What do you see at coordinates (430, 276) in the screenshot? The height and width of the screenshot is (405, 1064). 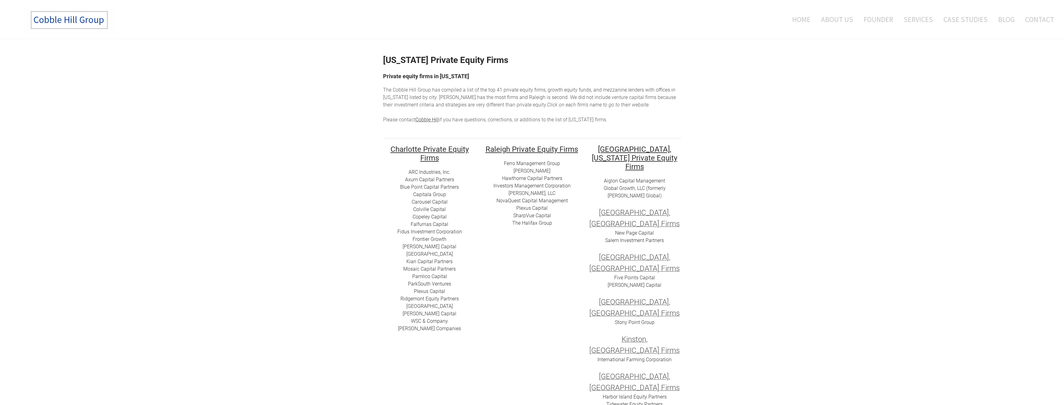 I see `a: ​Pamlico Capital` at bounding box center [430, 276].